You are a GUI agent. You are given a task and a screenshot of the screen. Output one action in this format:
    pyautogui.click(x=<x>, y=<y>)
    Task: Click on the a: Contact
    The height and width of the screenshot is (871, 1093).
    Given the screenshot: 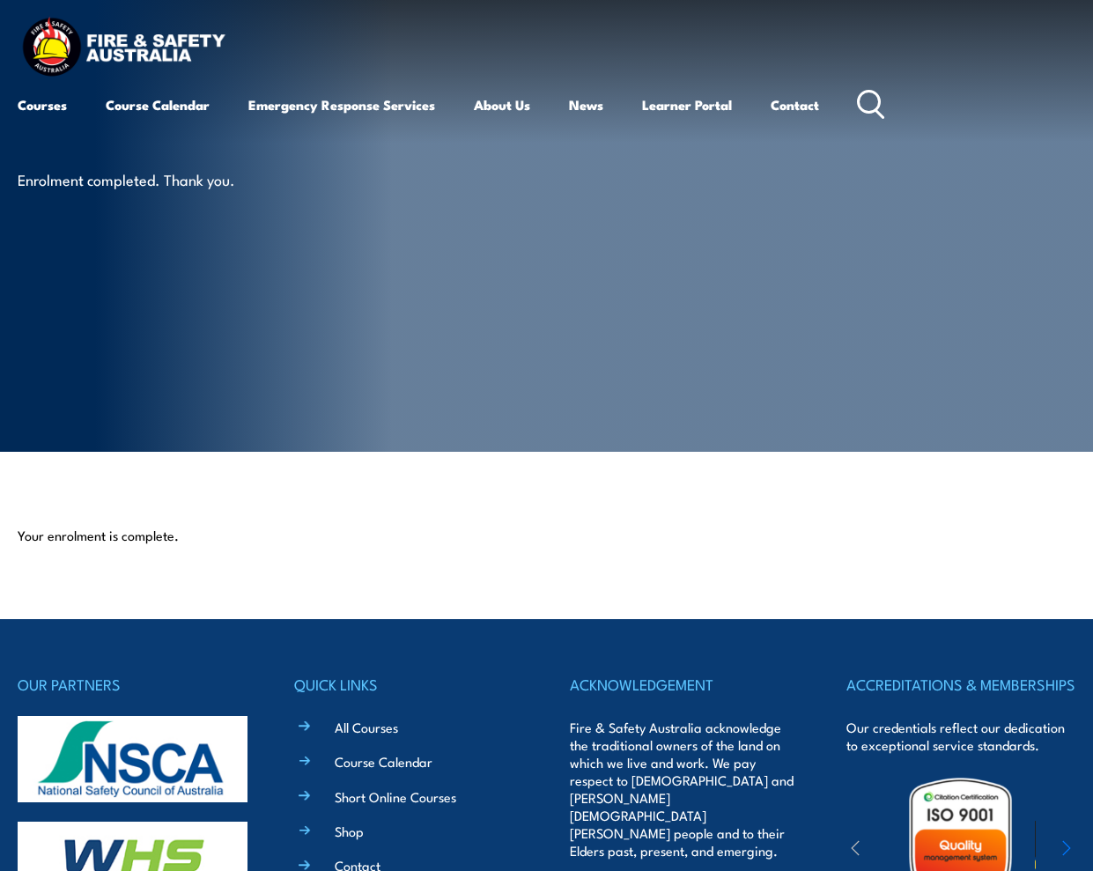 What is the action you would take?
    pyautogui.click(x=794, y=105)
    